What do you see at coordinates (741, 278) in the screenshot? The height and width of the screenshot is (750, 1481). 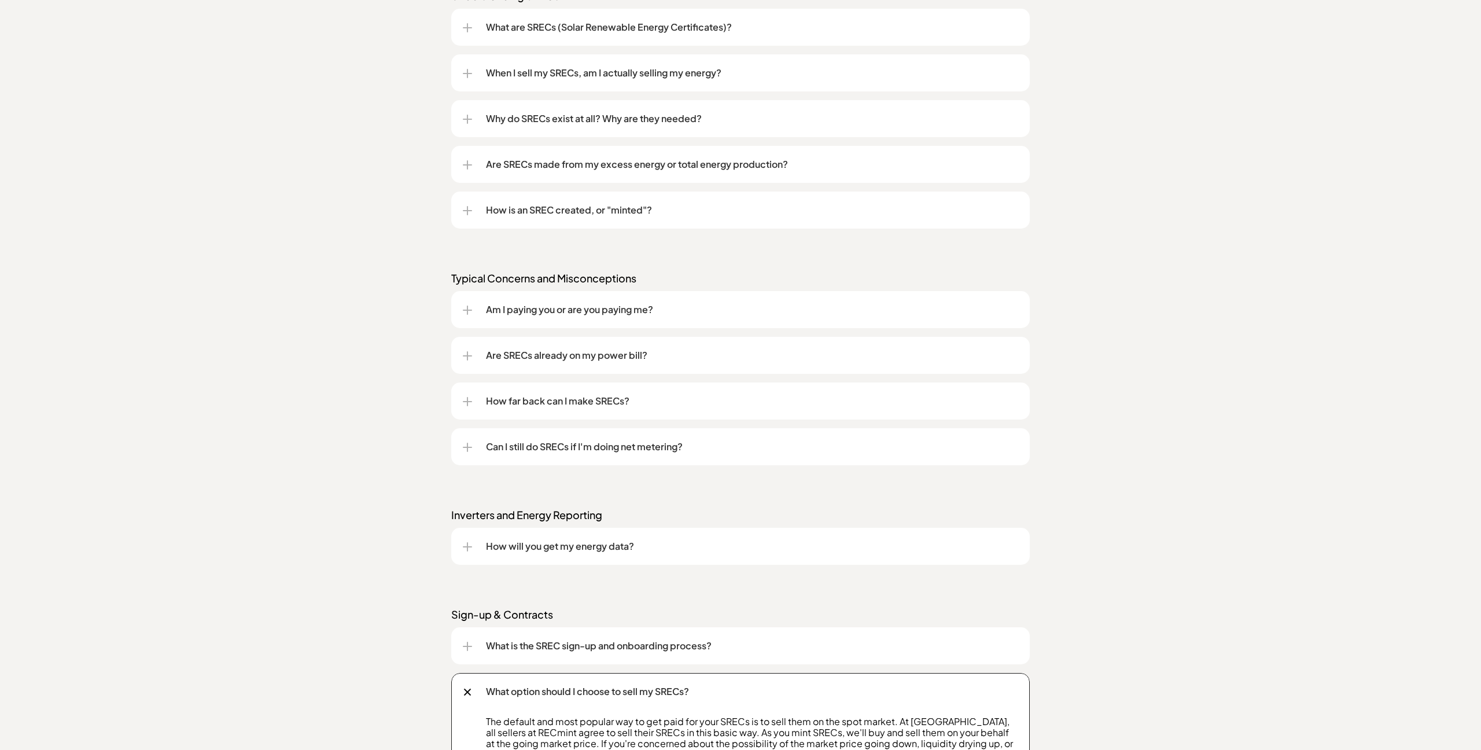 I see `p: Typical Concerns and Misconceptions` at bounding box center [741, 278].